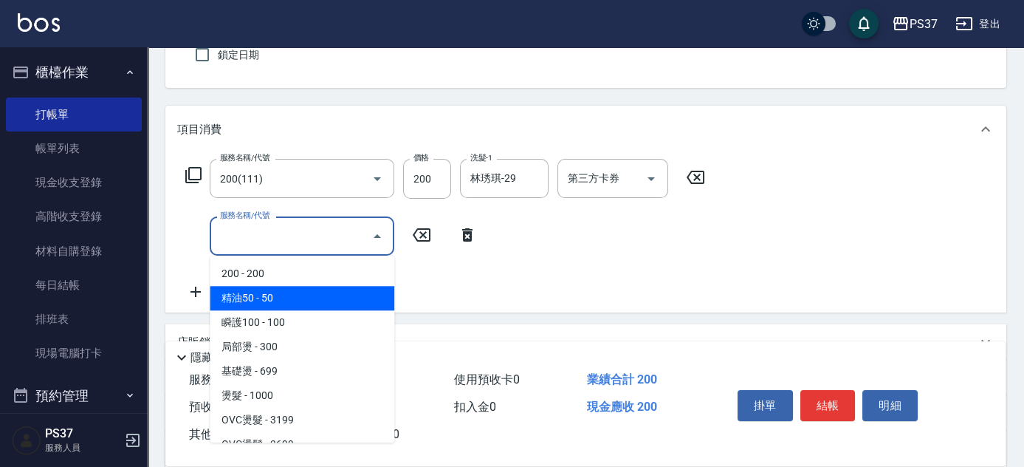 This screenshot has width=1024, height=467. I want to click on a: 帳單列表, so click(74, 148).